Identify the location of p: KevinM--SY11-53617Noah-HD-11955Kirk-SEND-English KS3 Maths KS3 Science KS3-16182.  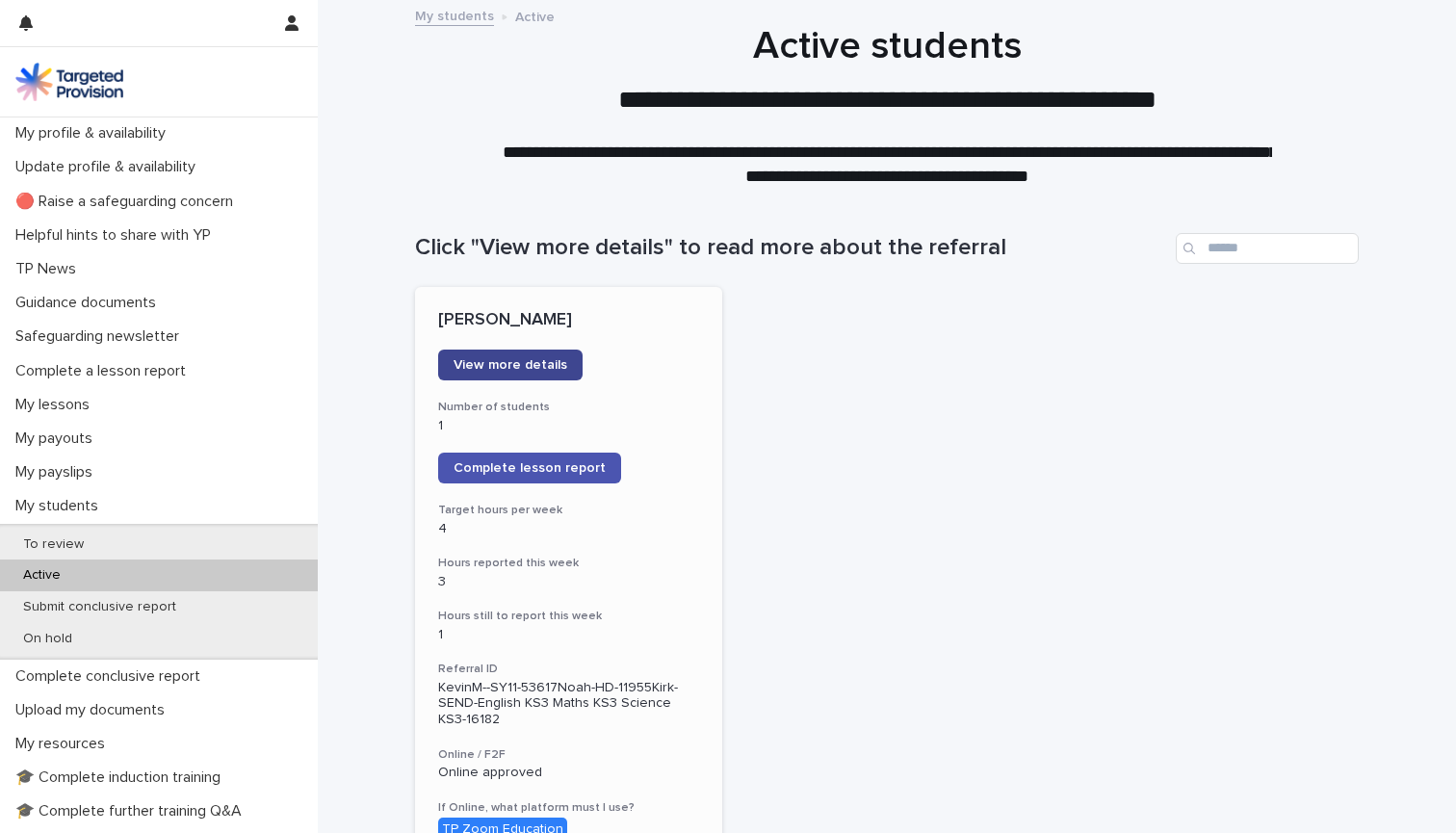
(568, 704).